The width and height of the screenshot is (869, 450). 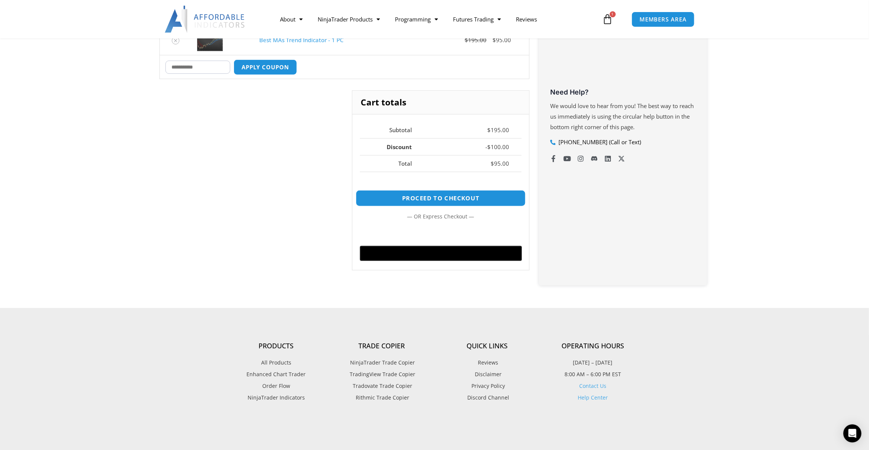 What do you see at coordinates (382, 363) in the screenshot?
I see `a: NinjaTrader Trade Copier` at bounding box center [382, 363].